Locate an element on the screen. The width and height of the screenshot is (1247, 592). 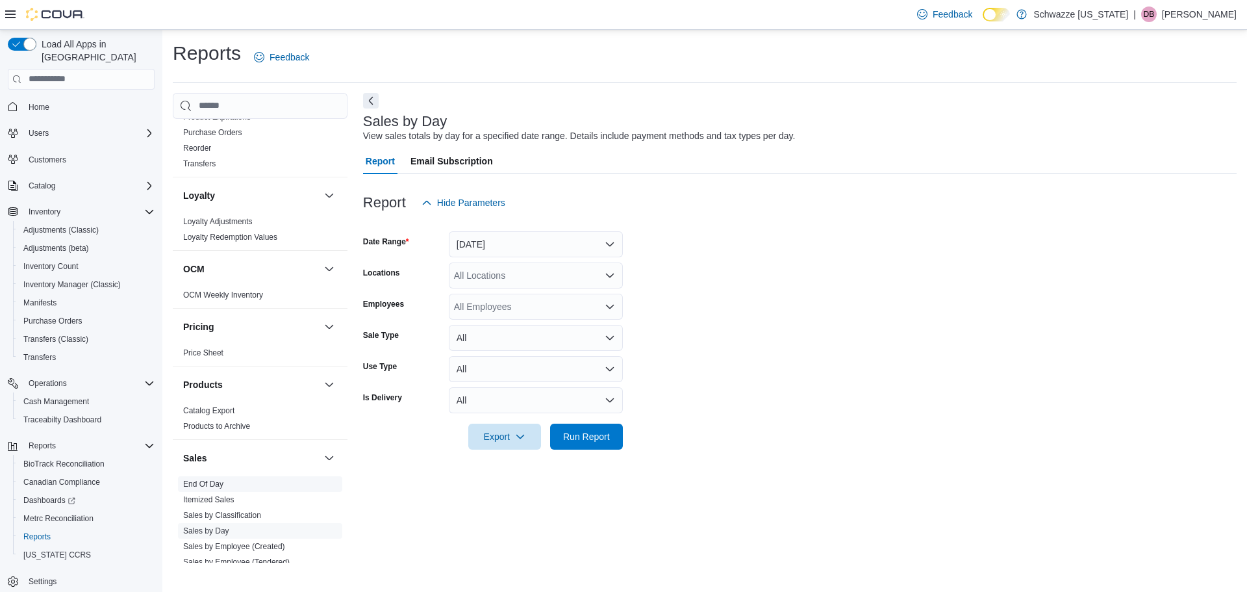
span: Run Report is located at coordinates (586, 436).